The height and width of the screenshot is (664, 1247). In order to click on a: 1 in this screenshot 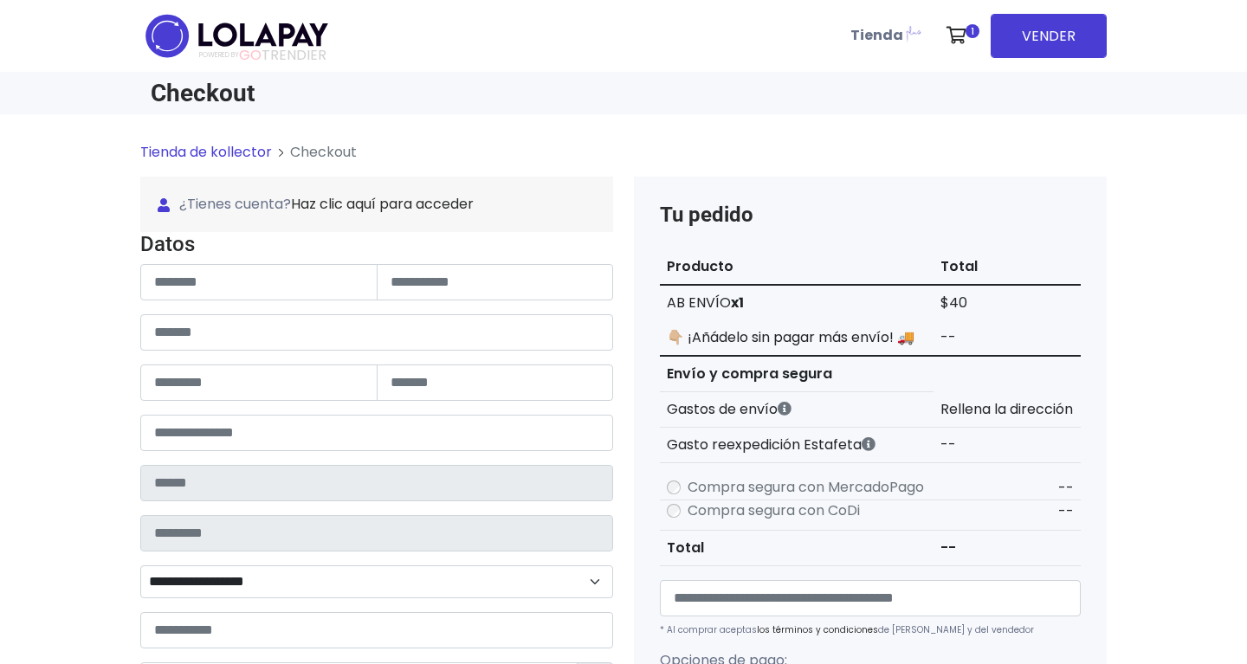, I will do `click(961, 36)`.